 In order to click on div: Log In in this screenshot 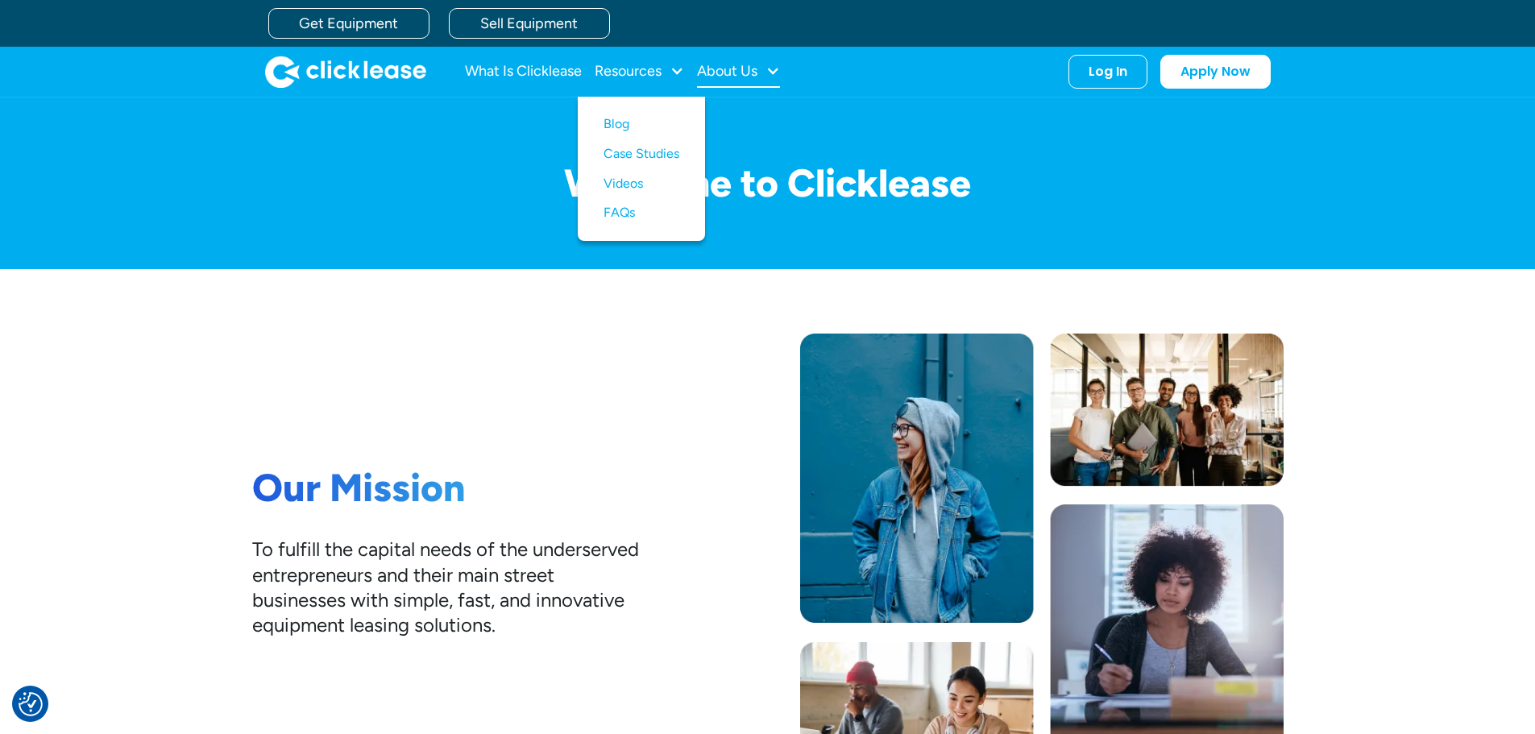, I will do `click(1108, 72)`.